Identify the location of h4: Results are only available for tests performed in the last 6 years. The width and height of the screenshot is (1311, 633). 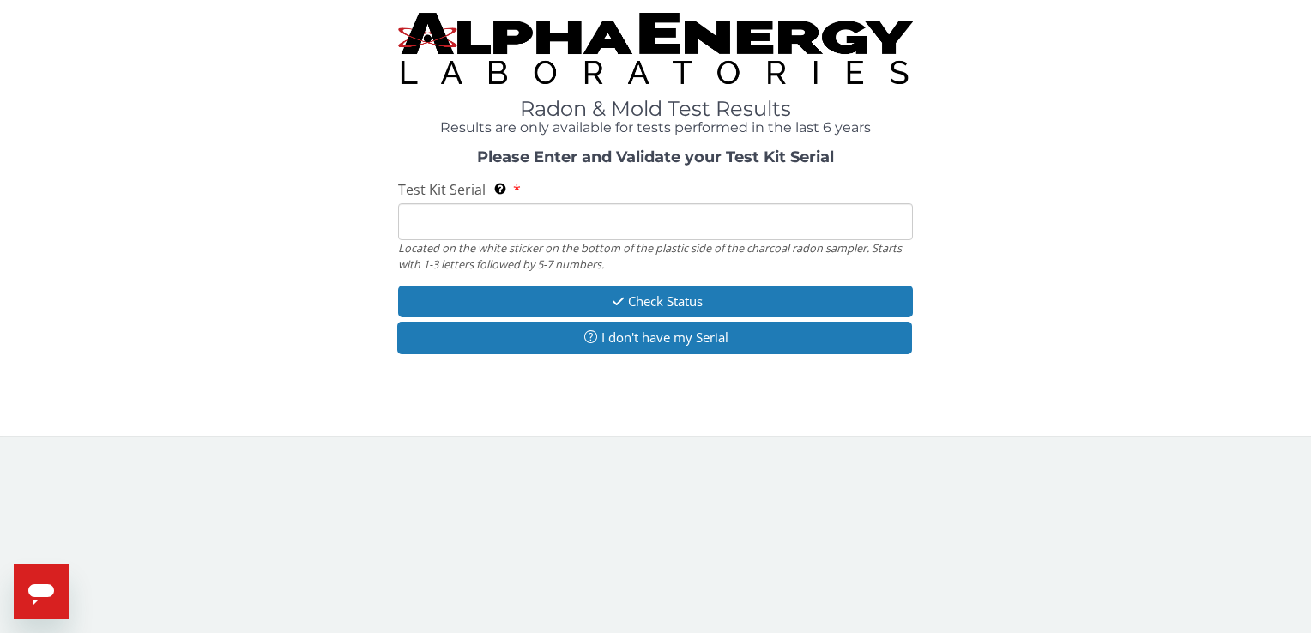
(655, 128).